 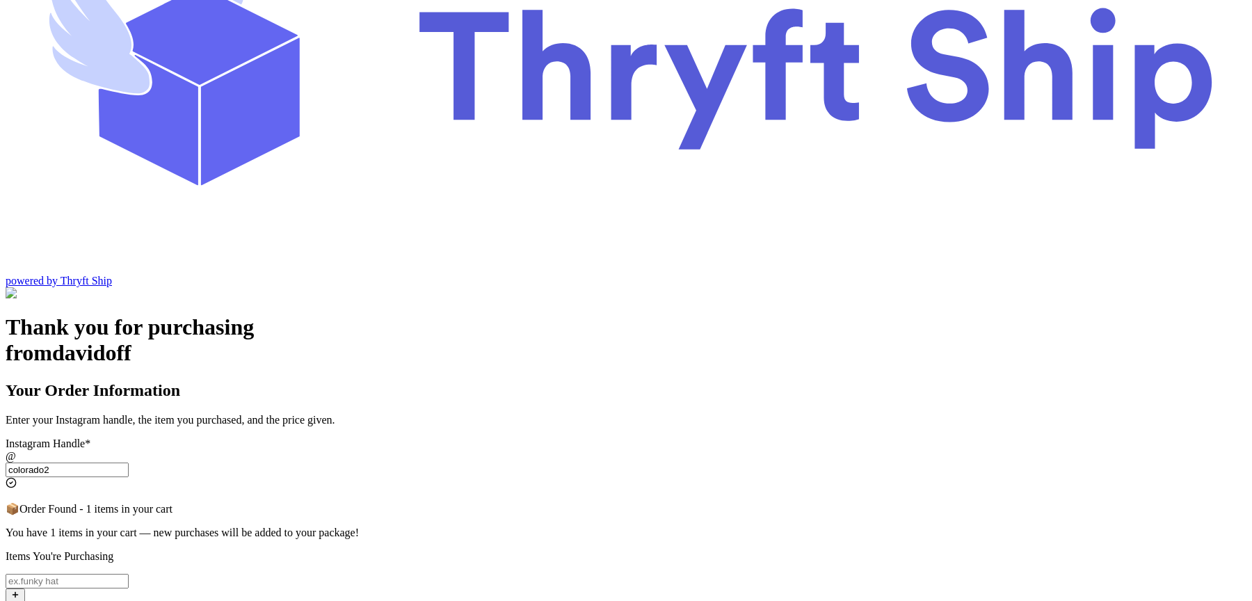 What do you see at coordinates (626, 420) in the screenshot?
I see `p: Enter your Instagram handle, the item you purchased, and the price given.` at bounding box center [626, 420].